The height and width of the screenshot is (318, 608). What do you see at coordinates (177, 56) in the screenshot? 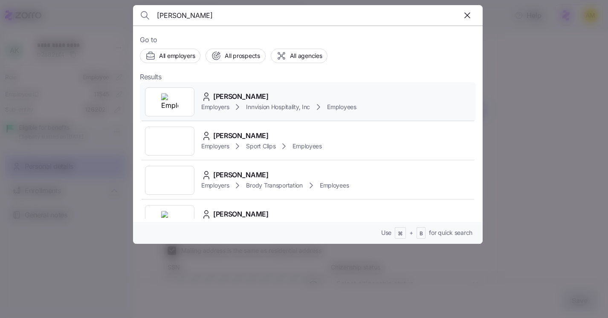
I see `span: All employers` at bounding box center [177, 56].